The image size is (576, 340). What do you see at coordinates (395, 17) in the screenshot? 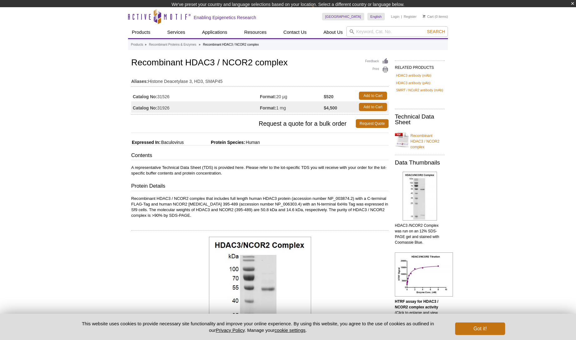
I see `a: Login` at bounding box center [395, 17].